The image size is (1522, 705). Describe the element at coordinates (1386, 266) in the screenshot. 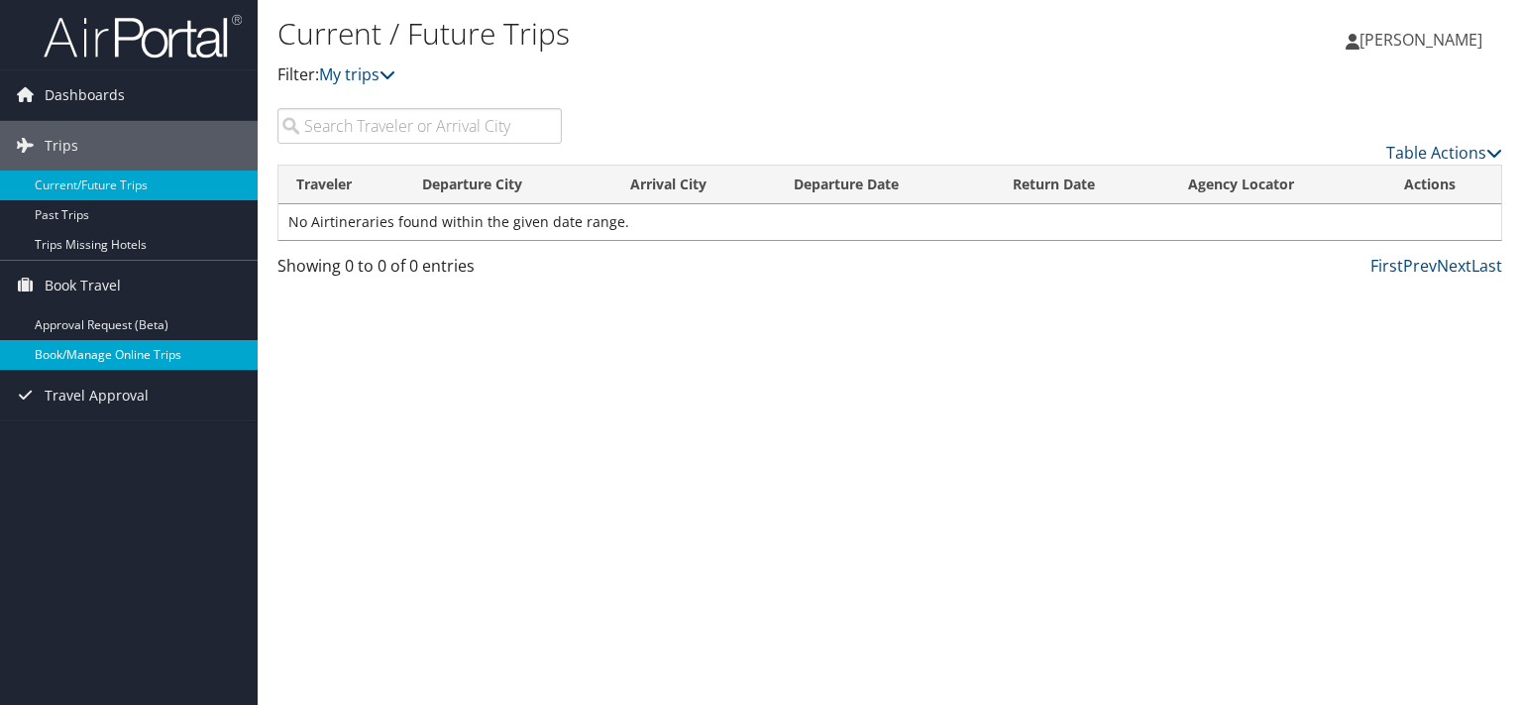

I see `a: First` at that location.